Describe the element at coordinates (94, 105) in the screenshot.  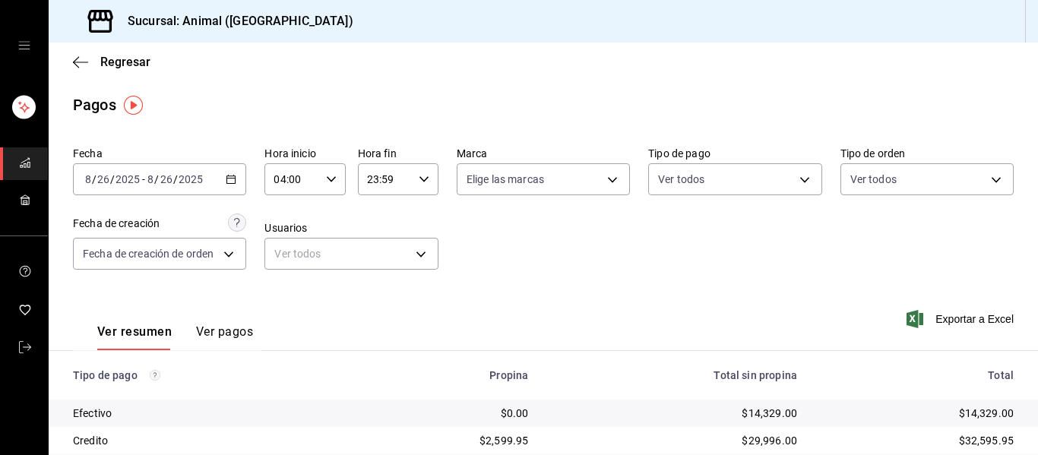
I see `div: Pagos` at that location.